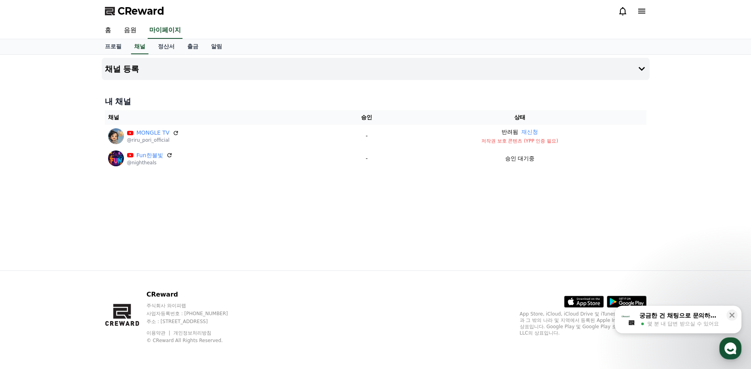  I want to click on a: 이용약관, so click(159, 333).